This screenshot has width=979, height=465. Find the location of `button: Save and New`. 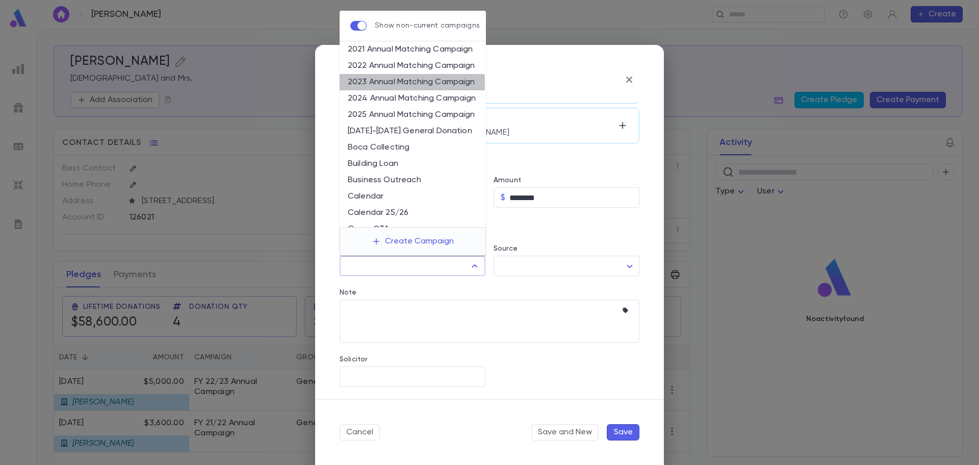

button: Save and New is located at coordinates (565, 432).